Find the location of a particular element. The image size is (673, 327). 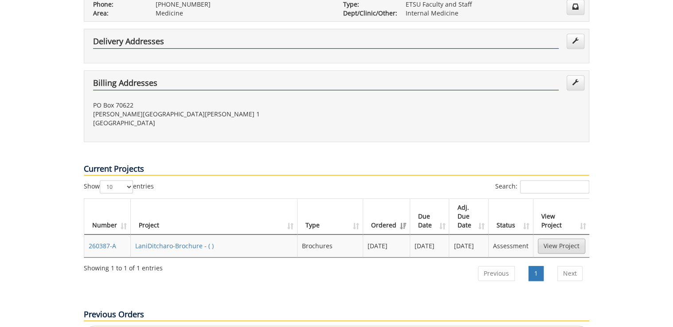

label: Show entries is located at coordinates (119, 187).